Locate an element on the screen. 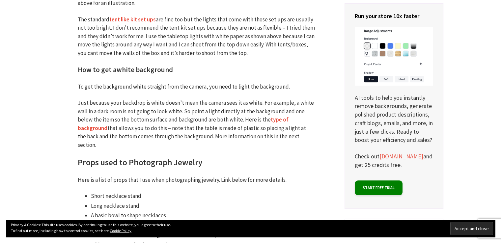  h4: Run your store 10x faster is located at coordinates (394, 16).